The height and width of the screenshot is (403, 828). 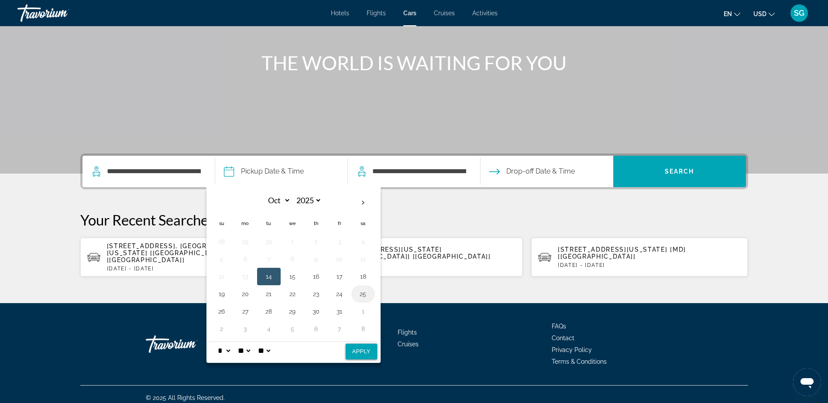 What do you see at coordinates (559, 326) in the screenshot?
I see `span: FAQs` at bounding box center [559, 326].